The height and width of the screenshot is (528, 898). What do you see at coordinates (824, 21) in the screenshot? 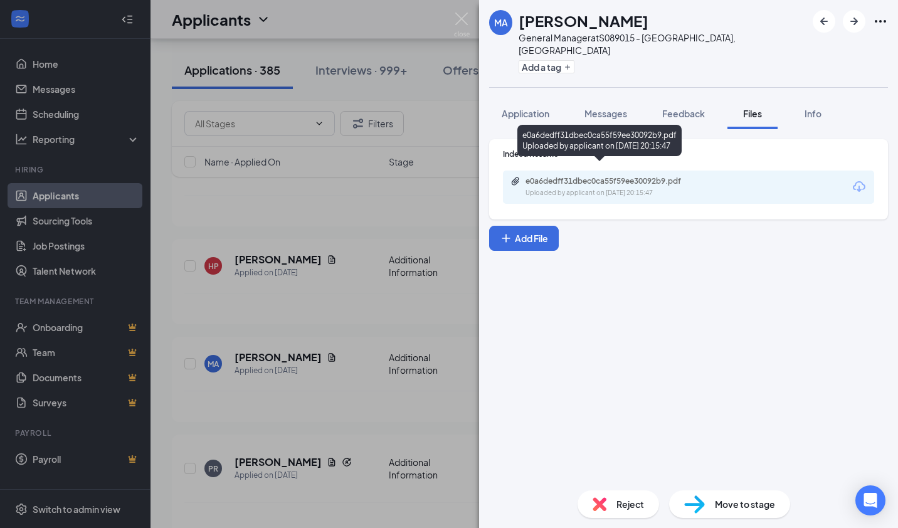
I see `svg: ArrowLeftNew` at bounding box center [824, 21].